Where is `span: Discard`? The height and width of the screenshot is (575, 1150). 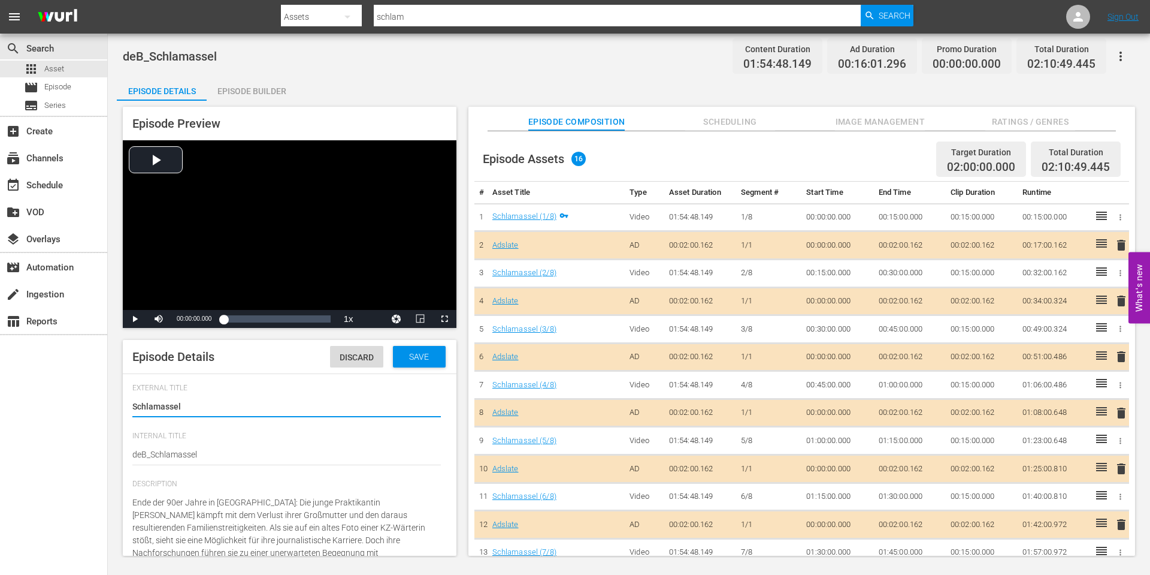 span: Discard is located at coordinates (357, 357).